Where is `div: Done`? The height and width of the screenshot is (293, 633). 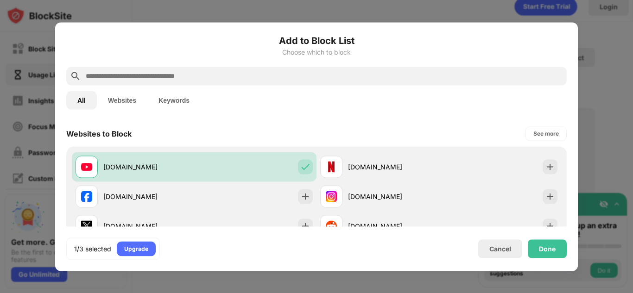
div: Done is located at coordinates (547, 249).